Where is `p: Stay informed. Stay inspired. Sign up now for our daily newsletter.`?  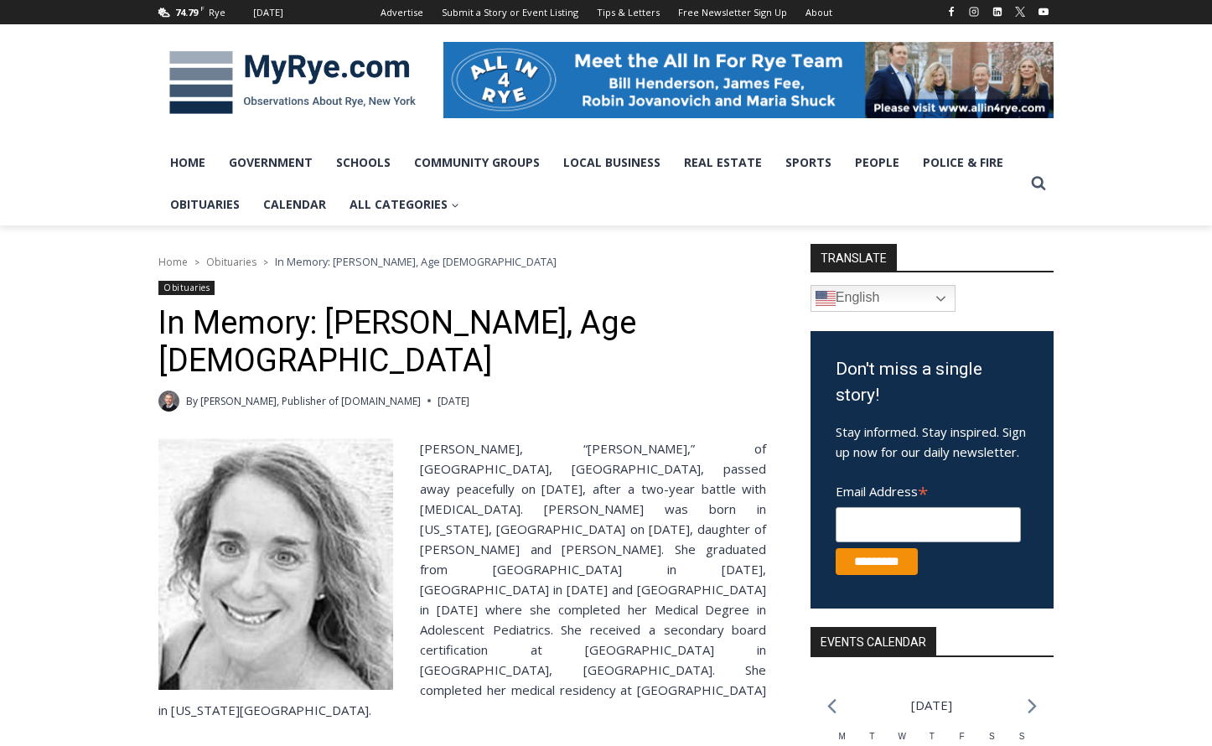 p: Stay informed. Stay inspired. Sign up now for our daily newsletter. is located at coordinates (932, 442).